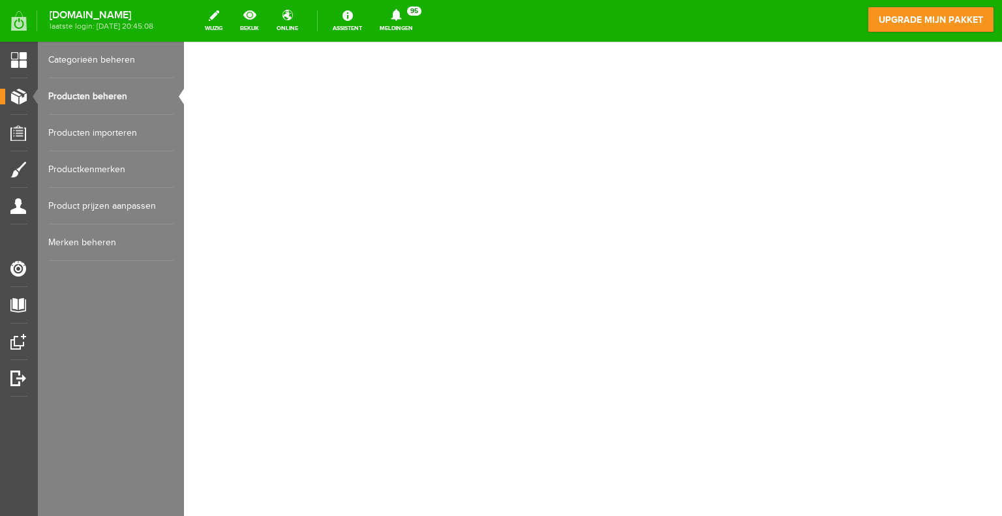 The width and height of the screenshot is (1002, 516). What do you see at coordinates (213, 21) in the screenshot?
I see `a: wijzig` at bounding box center [213, 21].